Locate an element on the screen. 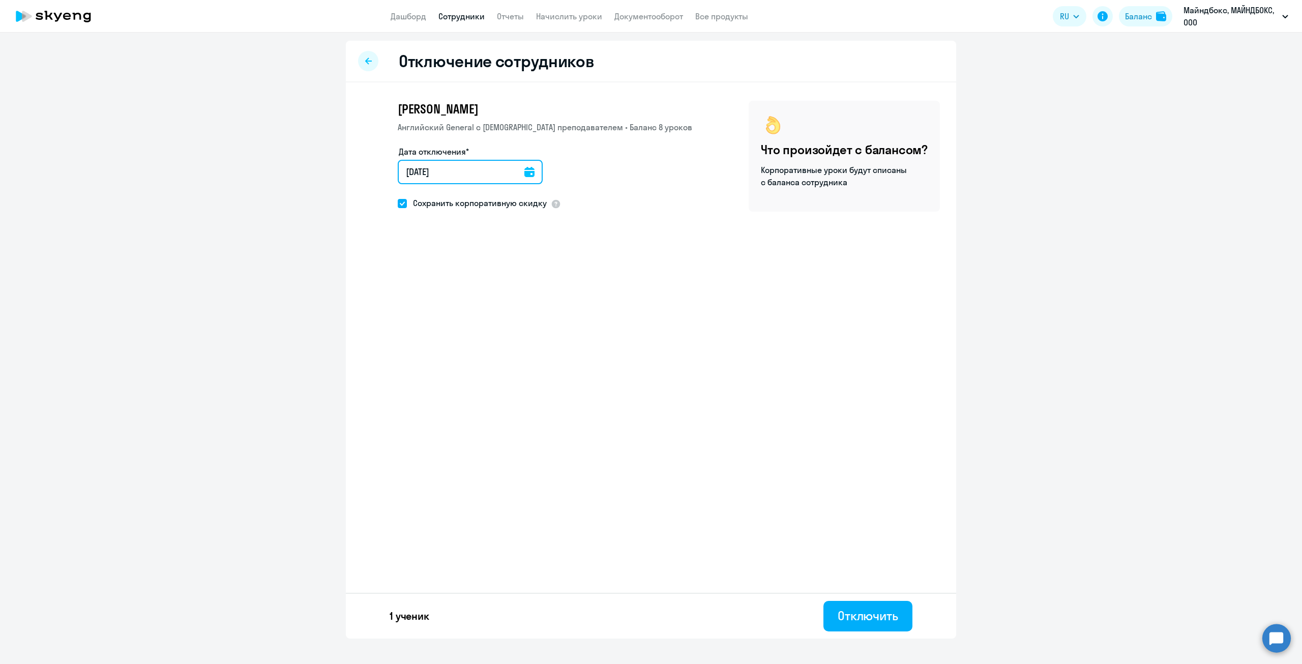 Image resolution: width=1302 pixels, height=664 pixels. button: Майндбокс, МАЙНДБОКС, ООО is located at coordinates (1236, 16).